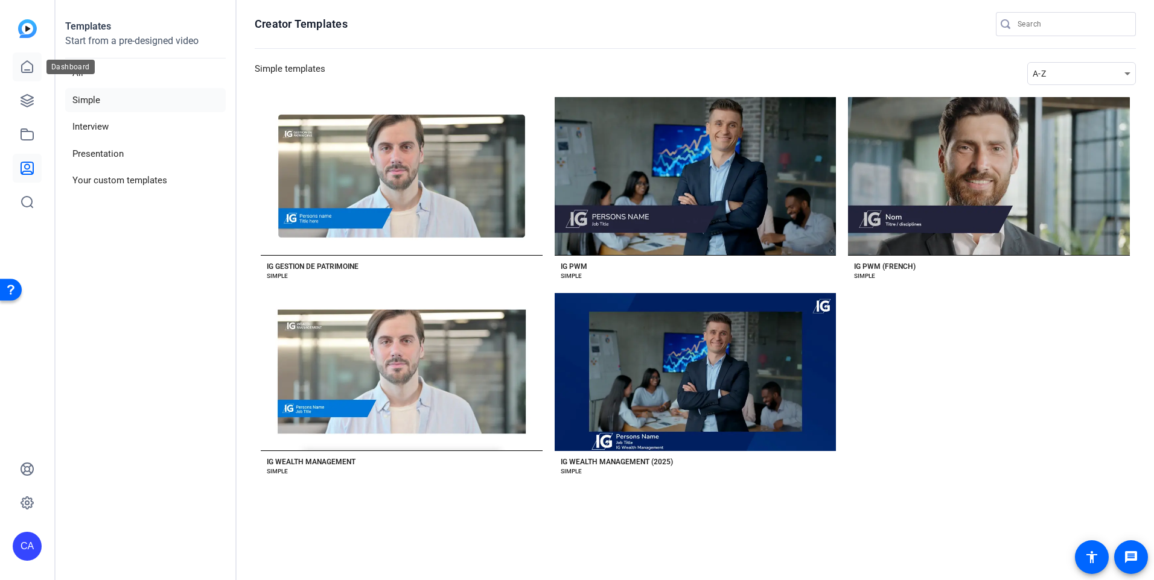 The height and width of the screenshot is (580, 1154). What do you see at coordinates (27, 547) in the screenshot?
I see `div: CA` at bounding box center [27, 547].